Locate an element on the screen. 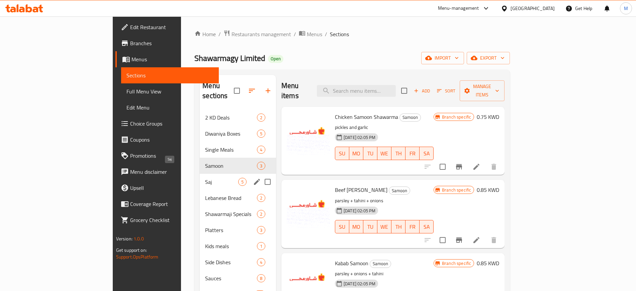 This screenshot has width=636, height=291. div: Platters3 is located at coordinates (238, 230).